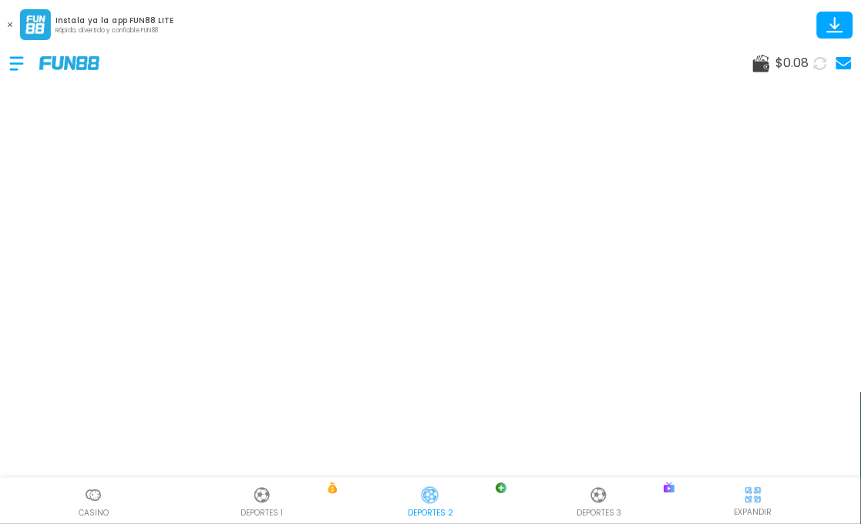  Describe the element at coordinates (93, 501) in the screenshot. I see `a: CasinoCasinoCasino` at that location.